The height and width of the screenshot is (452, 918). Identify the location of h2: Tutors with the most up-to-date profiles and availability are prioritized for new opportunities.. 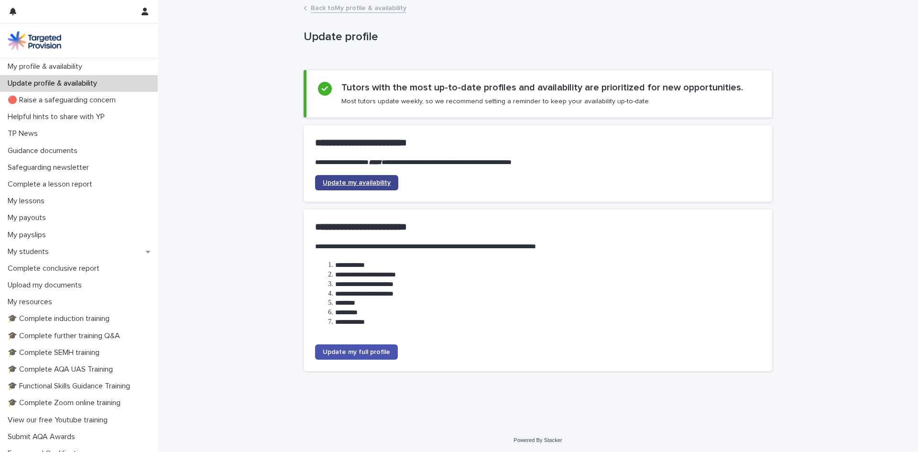
(542, 87).